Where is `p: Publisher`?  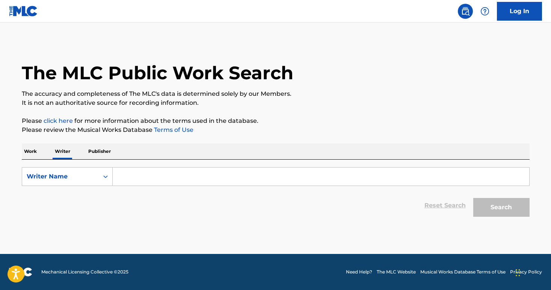 p: Publisher is located at coordinates (100, 151).